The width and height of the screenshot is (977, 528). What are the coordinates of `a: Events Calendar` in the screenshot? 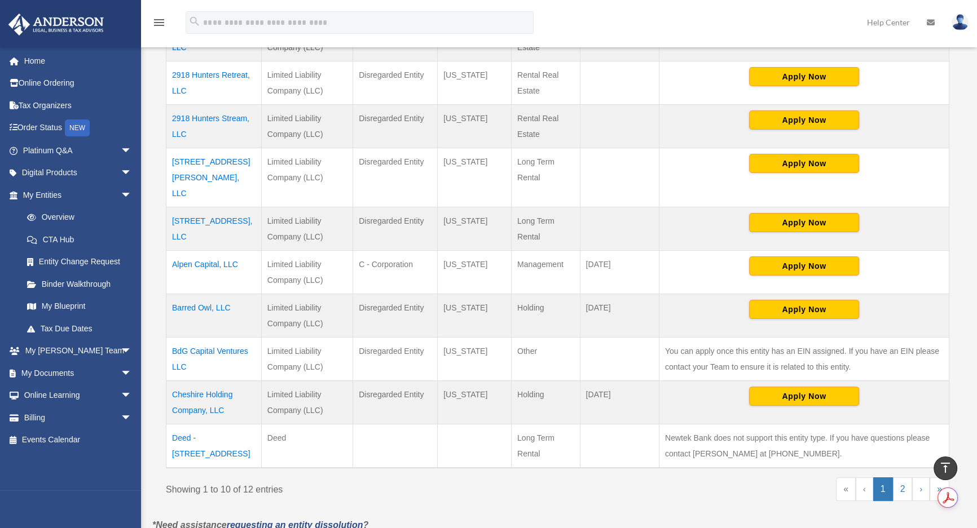 It's located at (78, 440).